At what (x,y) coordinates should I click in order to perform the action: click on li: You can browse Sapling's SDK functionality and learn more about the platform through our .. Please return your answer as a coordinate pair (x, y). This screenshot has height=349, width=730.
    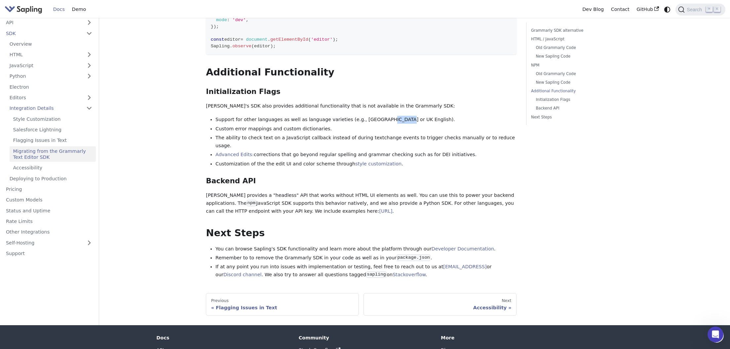
    Looking at the image, I should click on (366, 249).